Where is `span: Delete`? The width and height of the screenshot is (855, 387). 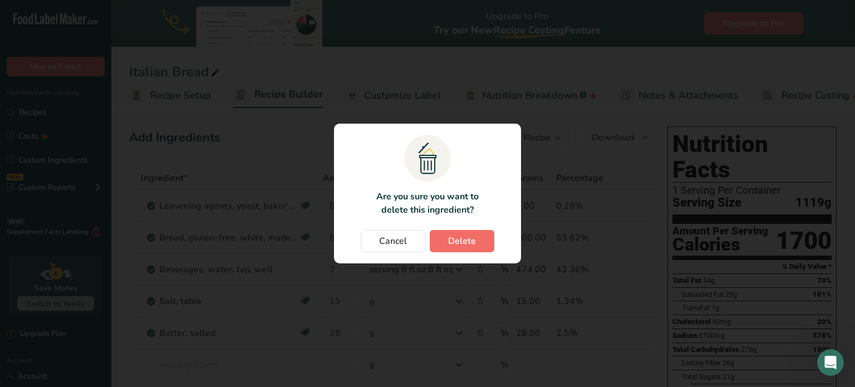
span: Delete is located at coordinates (462, 241).